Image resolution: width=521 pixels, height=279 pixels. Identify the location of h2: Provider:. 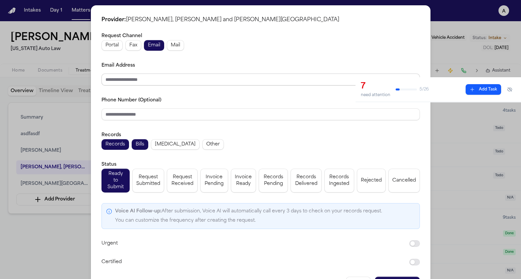
(261, 20).